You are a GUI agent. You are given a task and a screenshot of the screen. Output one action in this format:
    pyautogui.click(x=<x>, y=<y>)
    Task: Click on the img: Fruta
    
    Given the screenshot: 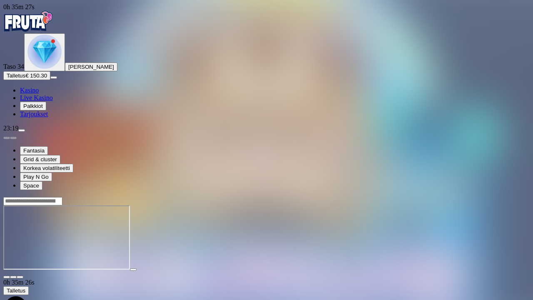 What is the action you would take?
    pyautogui.click(x=28, y=21)
    